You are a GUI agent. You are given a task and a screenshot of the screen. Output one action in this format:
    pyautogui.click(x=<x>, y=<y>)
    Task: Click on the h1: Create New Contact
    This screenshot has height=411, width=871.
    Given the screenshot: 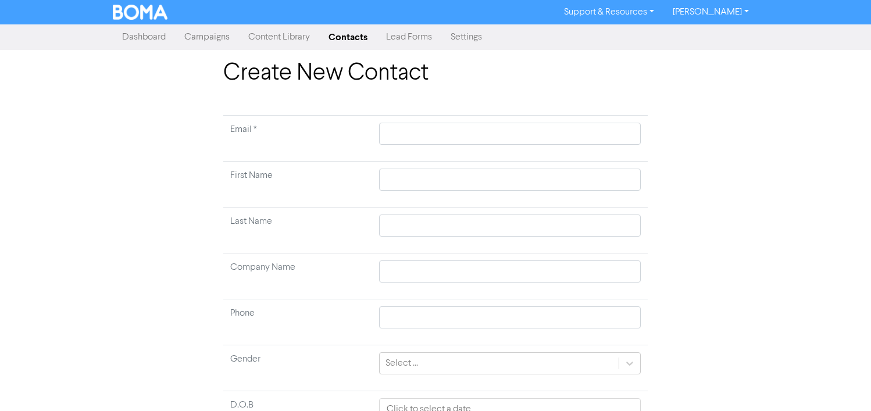 What is the action you would take?
    pyautogui.click(x=436, y=73)
    